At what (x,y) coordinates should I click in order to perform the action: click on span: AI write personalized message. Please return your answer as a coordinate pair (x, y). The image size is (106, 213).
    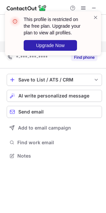
    Looking at the image, I should click on (54, 96).